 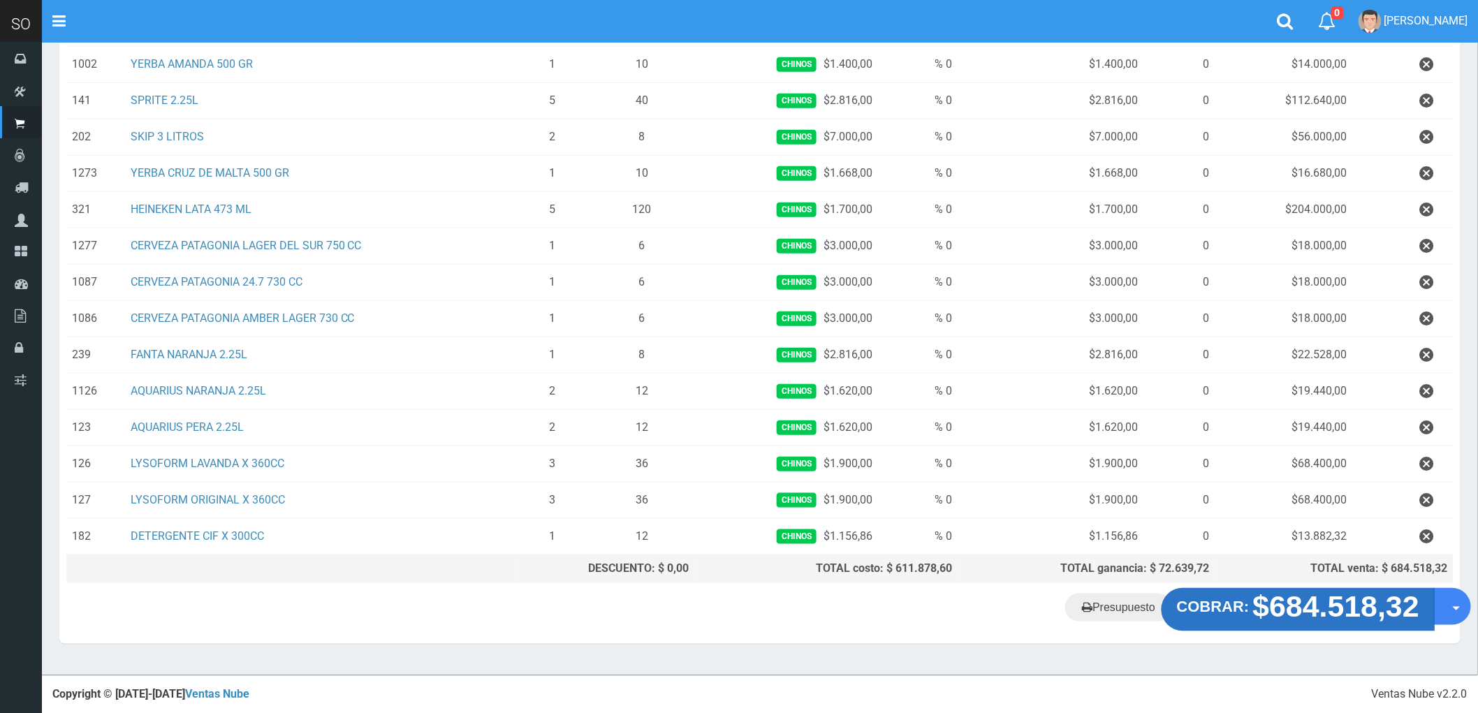 I want to click on td: $56.000,00, so click(x=1284, y=137).